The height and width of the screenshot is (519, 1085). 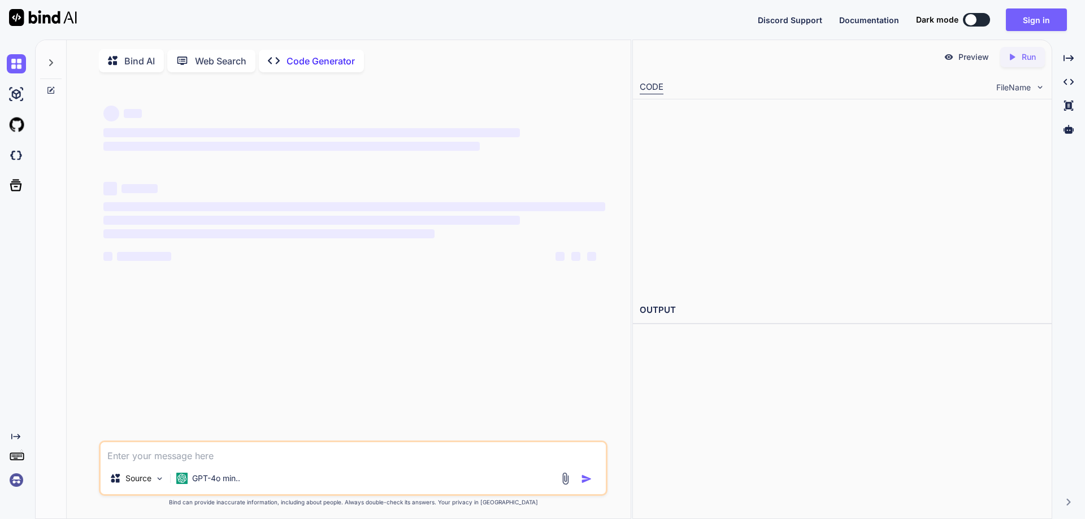 What do you see at coordinates (220, 61) in the screenshot?
I see `p: Web Search` at bounding box center [220, 61].